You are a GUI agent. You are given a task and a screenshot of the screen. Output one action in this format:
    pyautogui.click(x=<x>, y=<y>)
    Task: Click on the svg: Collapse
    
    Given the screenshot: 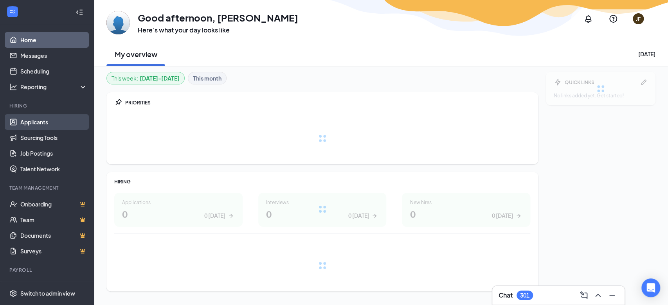 What is the action you would take?
    pyautogui.click(x=79, y=12)
    